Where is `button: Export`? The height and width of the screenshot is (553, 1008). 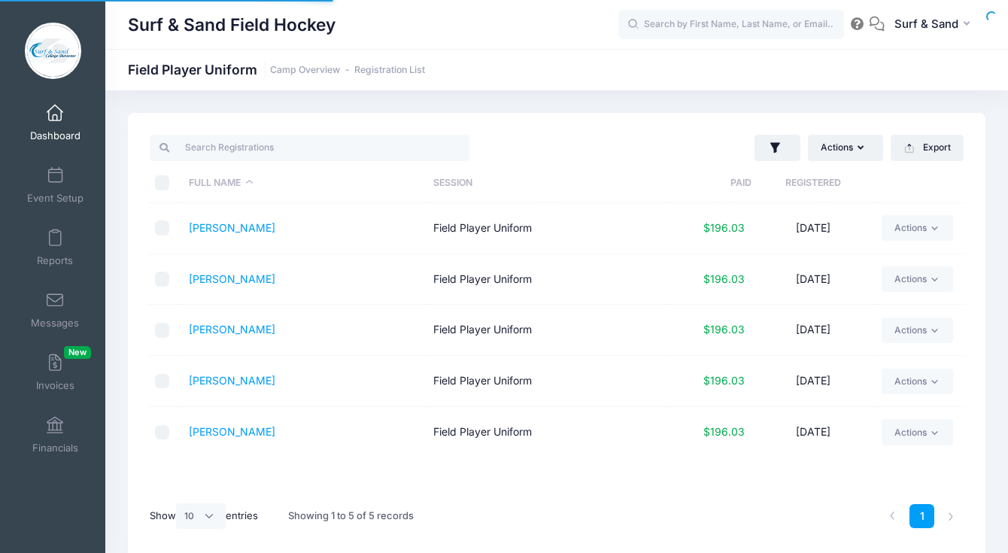 button: Export is located at coordinates (926, 147).